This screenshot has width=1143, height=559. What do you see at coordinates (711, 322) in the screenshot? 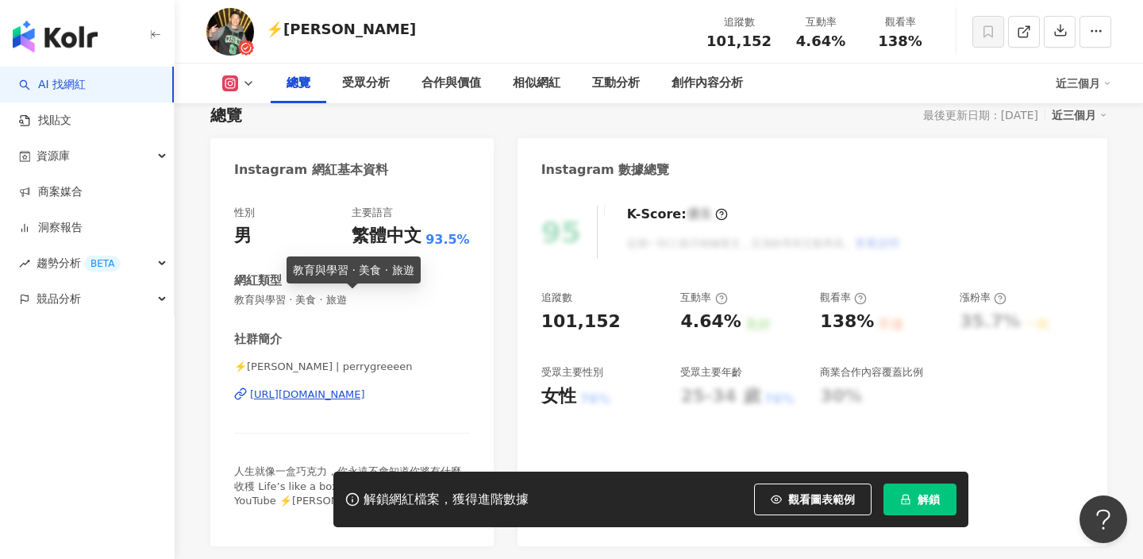
I see `div: 4.64%` at bounding box center [711, 322].